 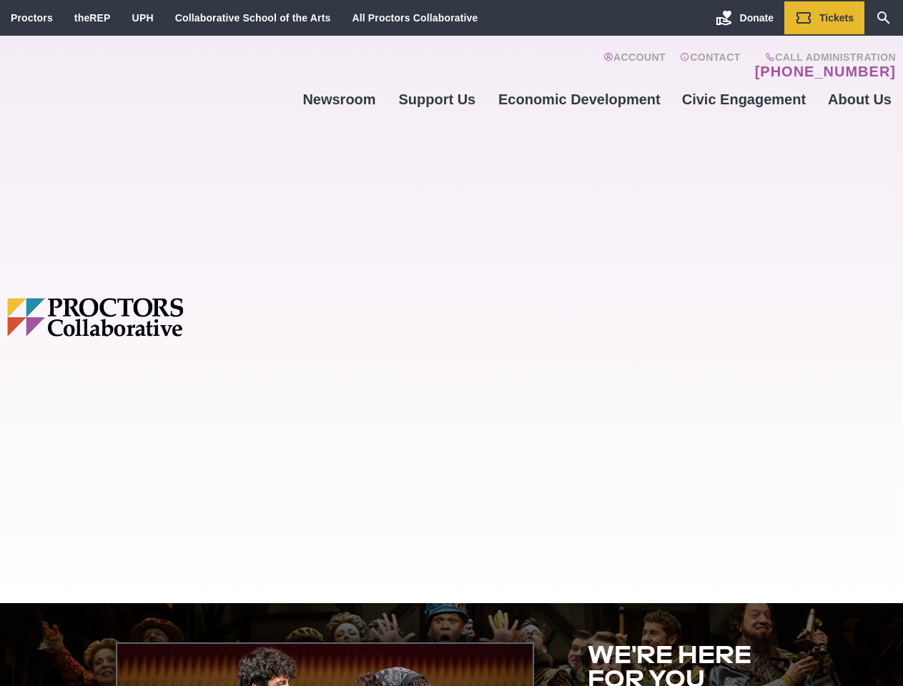 I want to click on a: Tickets, so click(x=824, y=18).